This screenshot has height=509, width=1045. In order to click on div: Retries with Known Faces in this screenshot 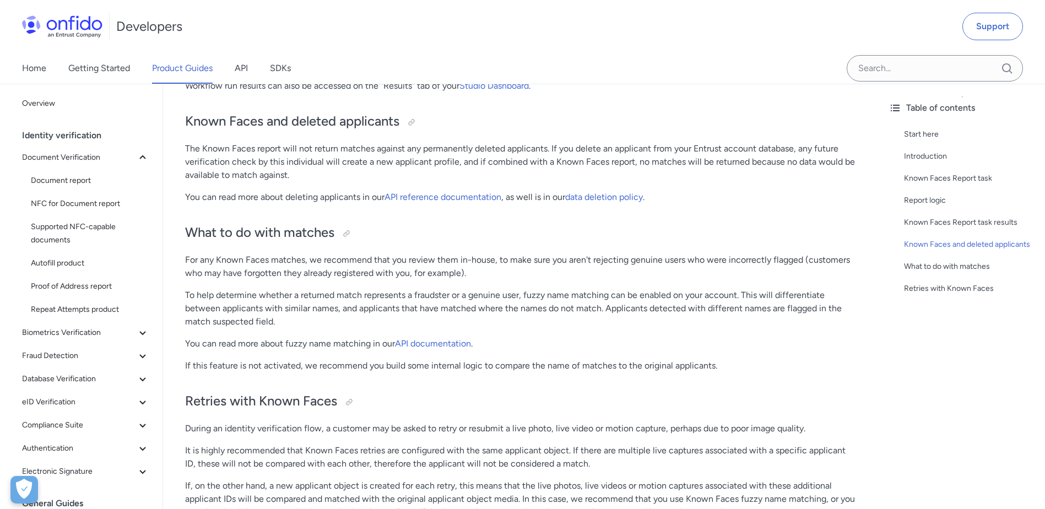, I will do `click(970, 289)`.